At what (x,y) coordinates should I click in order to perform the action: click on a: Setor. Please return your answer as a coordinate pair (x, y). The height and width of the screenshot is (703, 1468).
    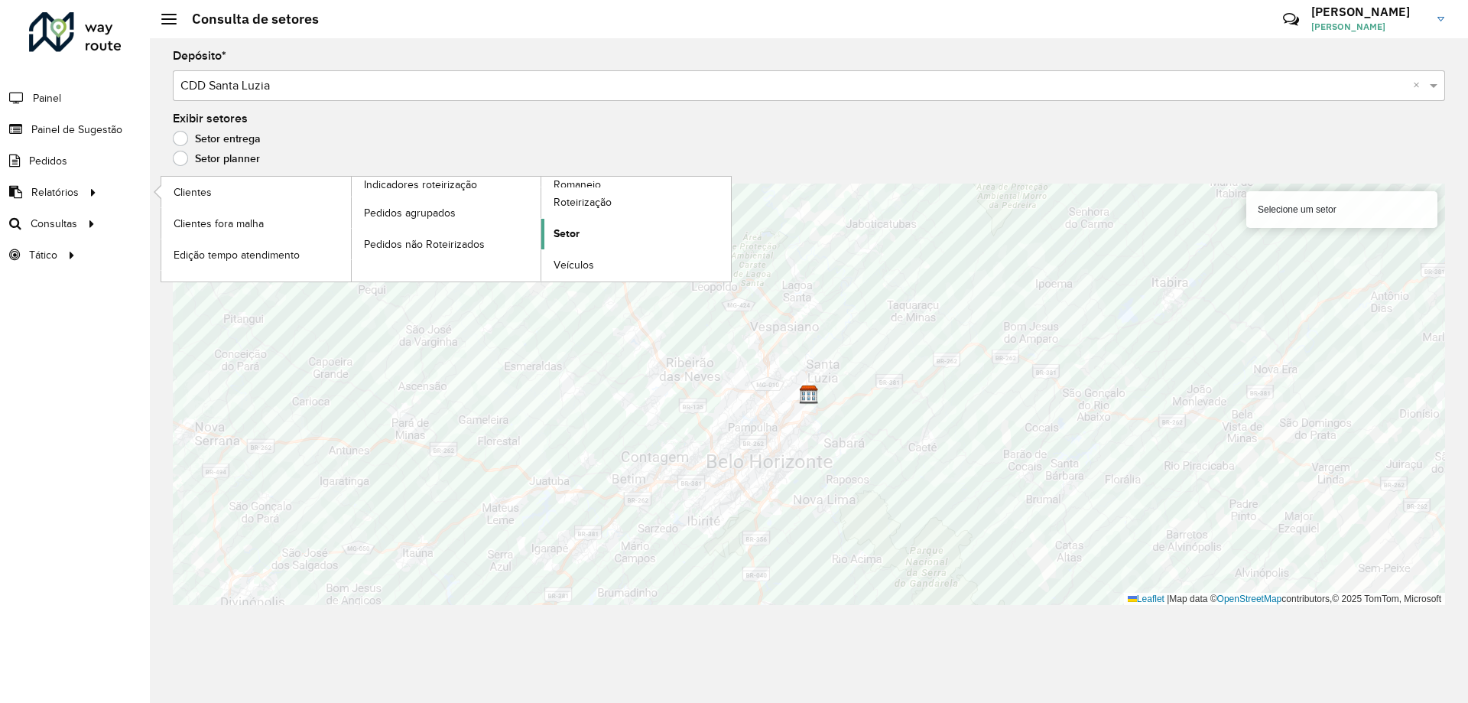
    Looking at the image, I should click on (636, 234).